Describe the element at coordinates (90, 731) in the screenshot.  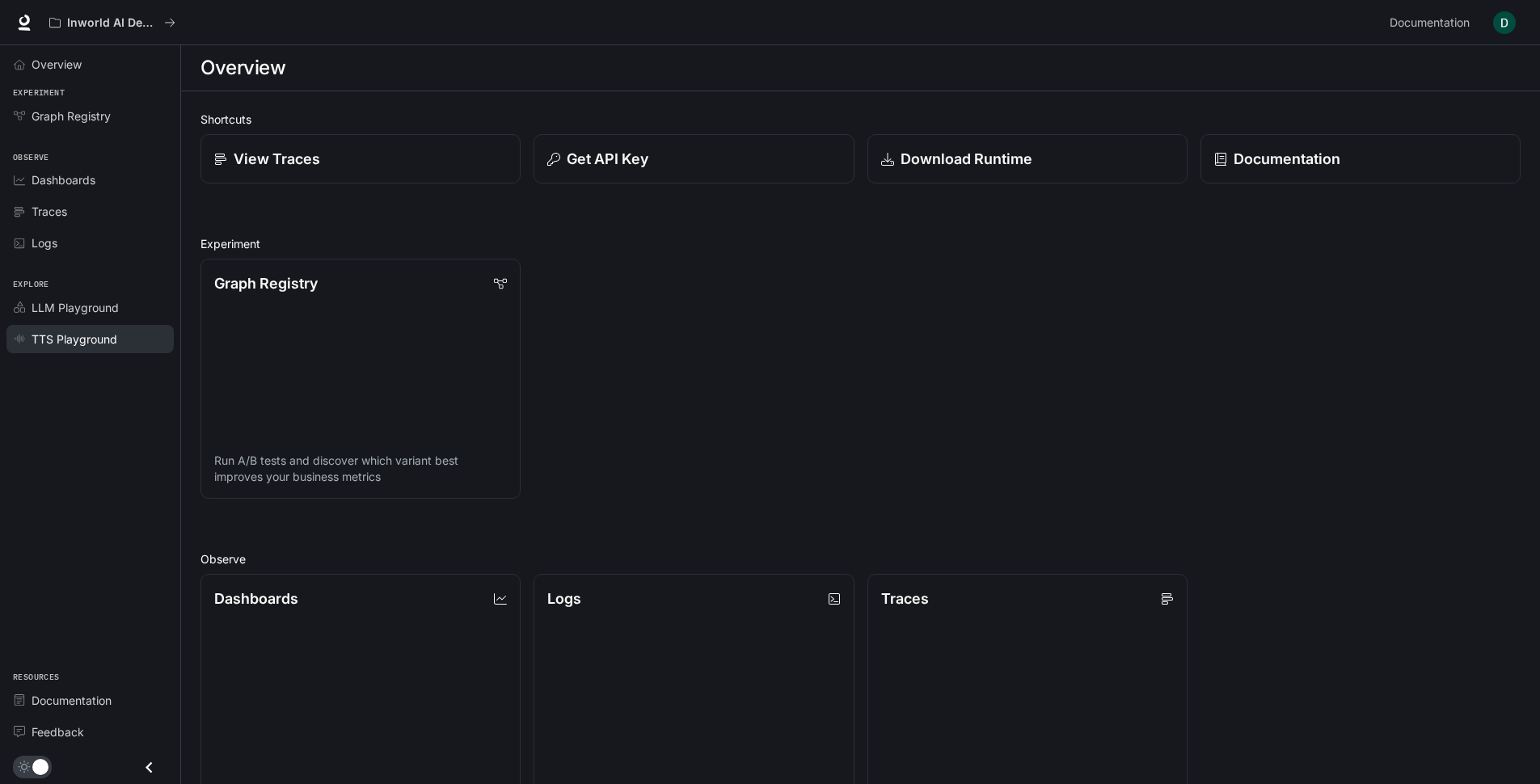
I see `a: Feedback` at that location.